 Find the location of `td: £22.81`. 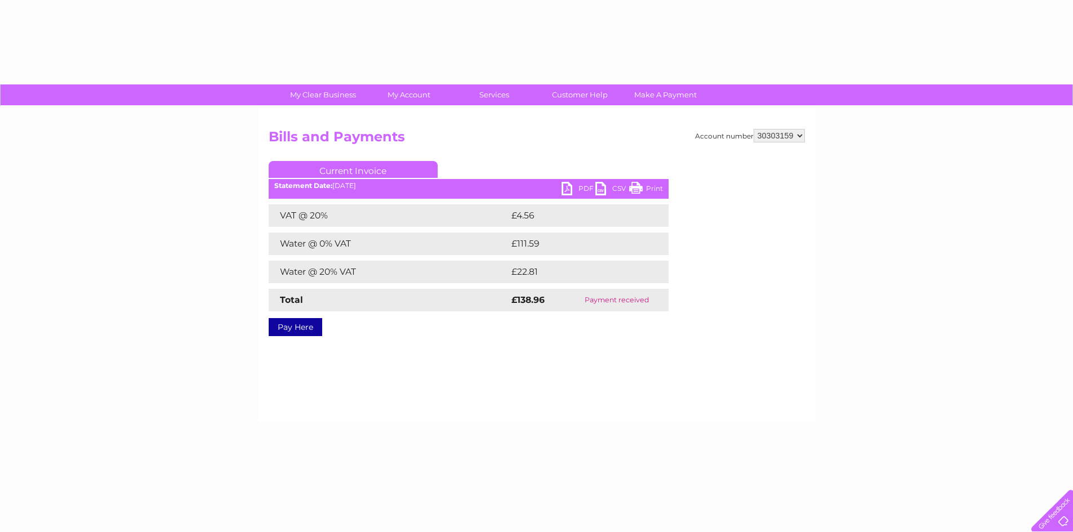

td: £22.81 is located at coordinates (577, 272).